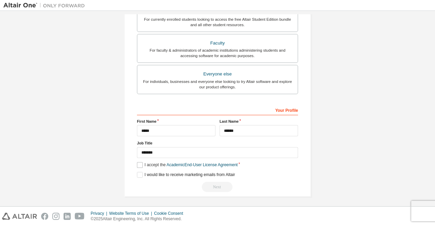 This screenshot has width=435, height=226. Describe the element at coordinates (217, 74) in the screenshot. I see `div: Everyone else` at that location.